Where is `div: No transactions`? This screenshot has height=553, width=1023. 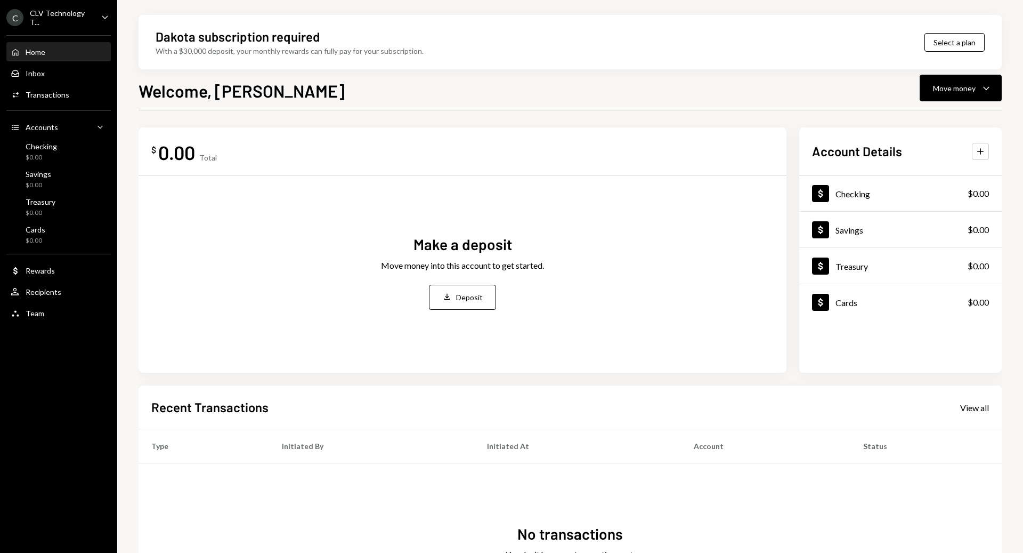
div: No transactions is located at coordinates (570, 533).